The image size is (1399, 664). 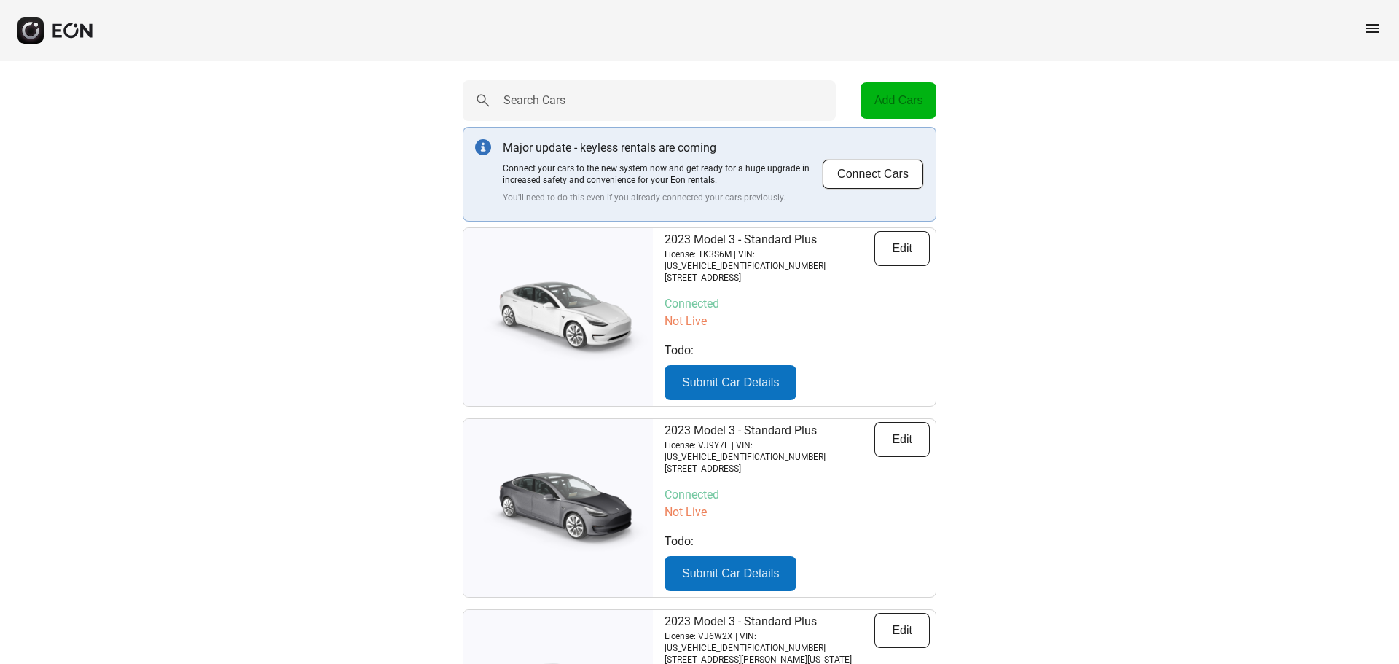 What do you see at coordinates (1372, 28) in the screenshot?
I see `span: menu` at bounding box center [1372, 28].